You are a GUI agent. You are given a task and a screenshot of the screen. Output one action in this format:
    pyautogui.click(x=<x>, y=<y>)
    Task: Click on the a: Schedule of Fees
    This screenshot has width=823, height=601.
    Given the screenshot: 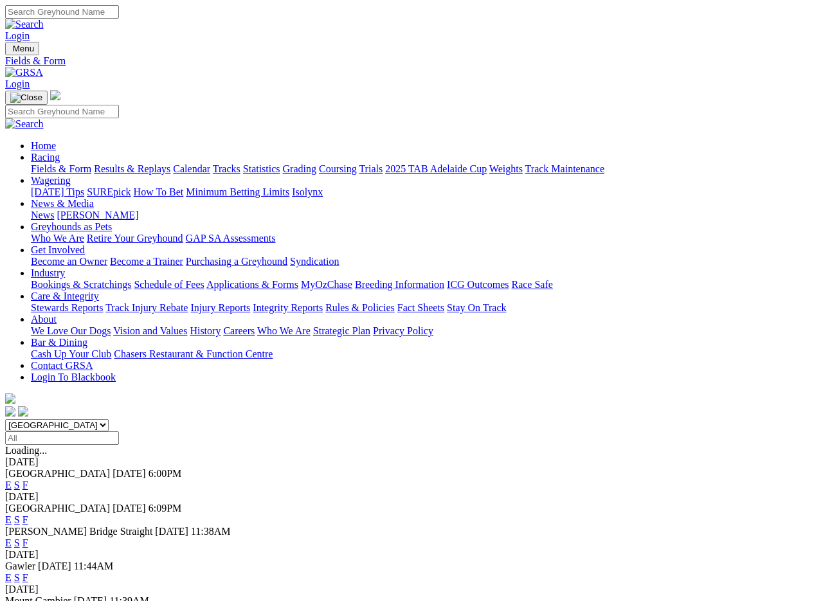 What is the action you would take?
    pyautogui.click(x=168, y=284)
    